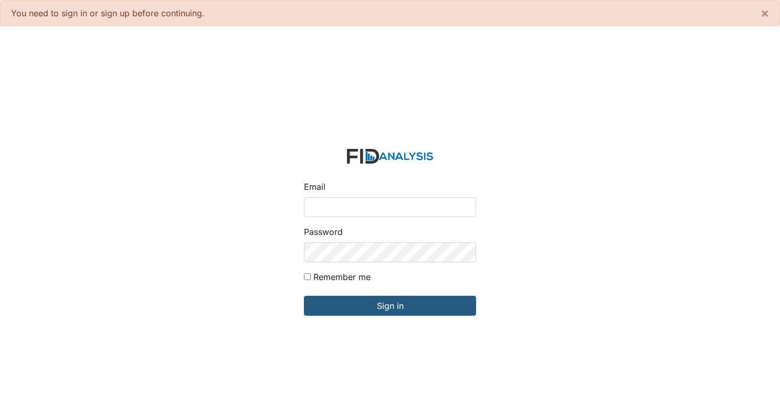 The width and height of the screenshot is (780, 408). Describe the element at coordinates (314, 187) in the screenshot. I see `label: Email` at that location.